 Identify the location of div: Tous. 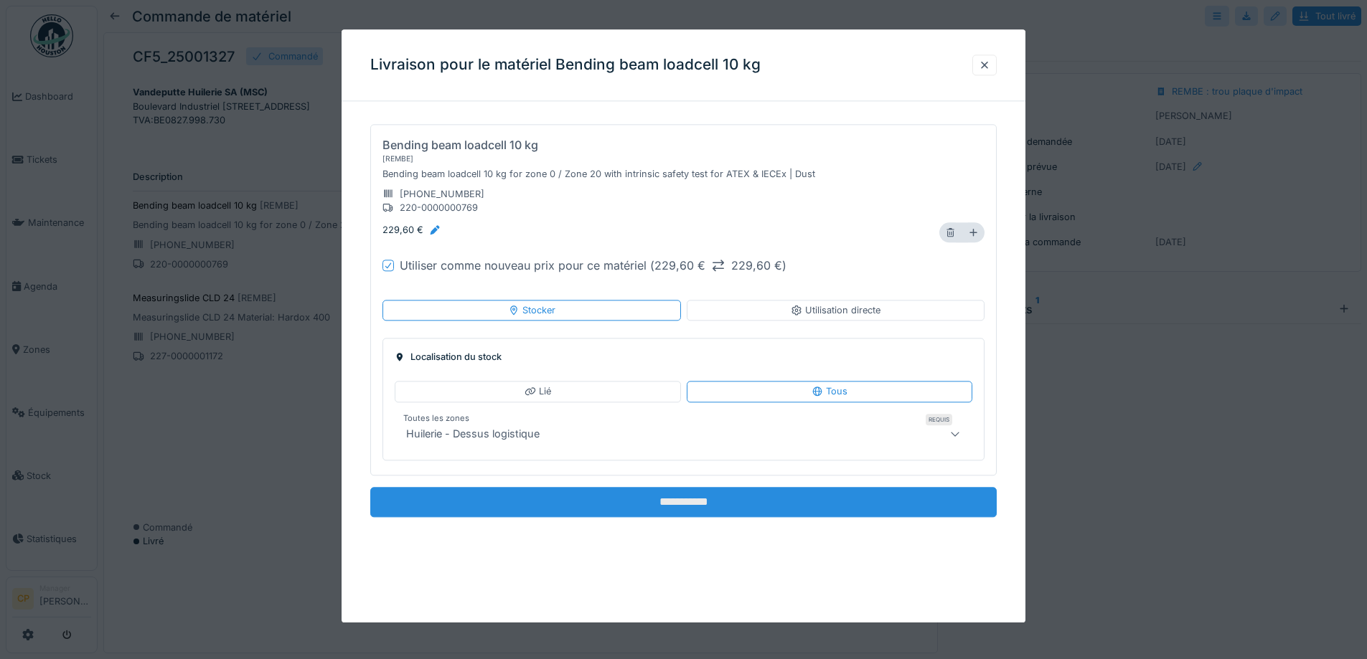
(829, 392).